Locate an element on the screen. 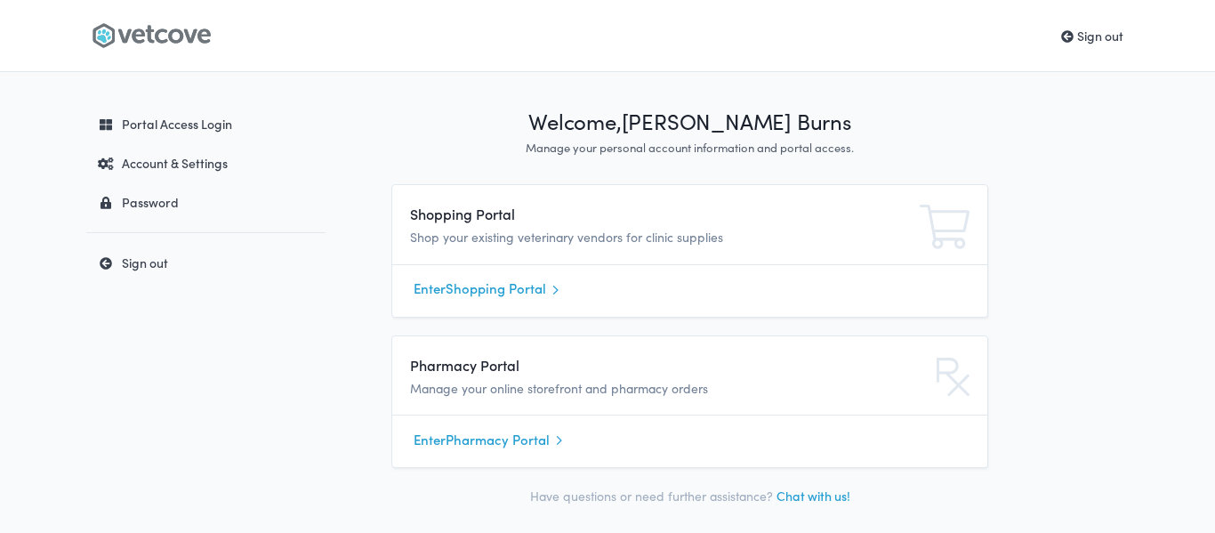 This screenshot has height=533, width=1215. div: Sign out is located at coordinates (203, 262).